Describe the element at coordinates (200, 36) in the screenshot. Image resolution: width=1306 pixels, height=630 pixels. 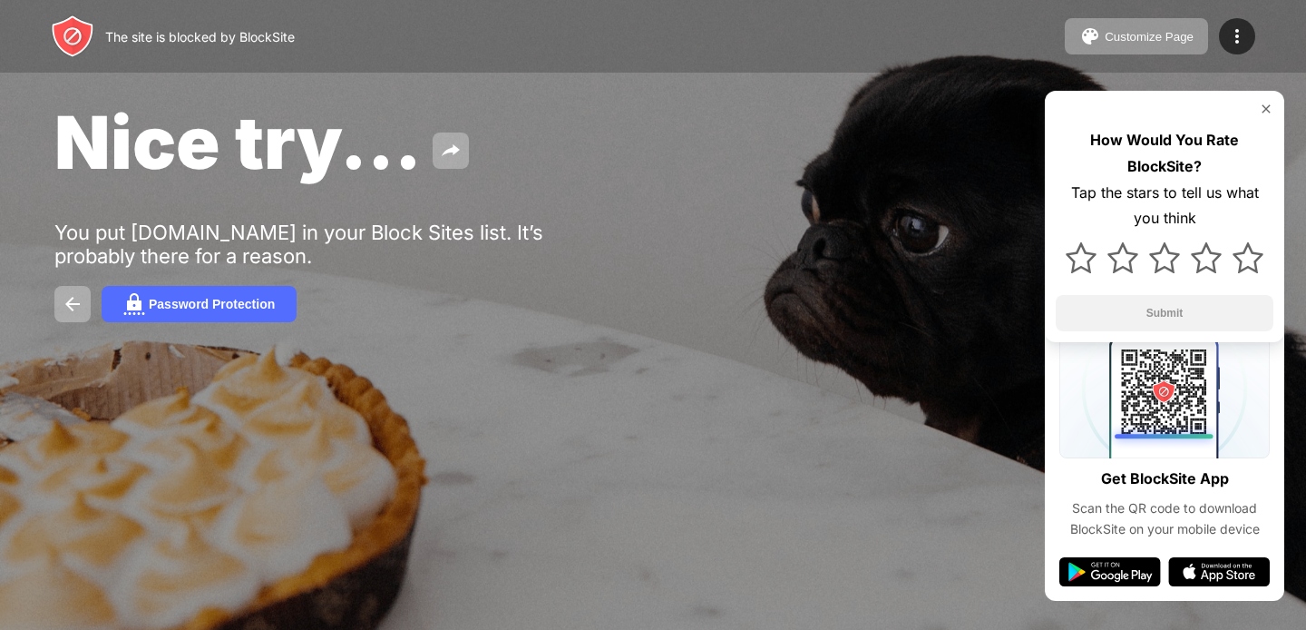
I see `div: The site is blocked by BlockSite` at that location.